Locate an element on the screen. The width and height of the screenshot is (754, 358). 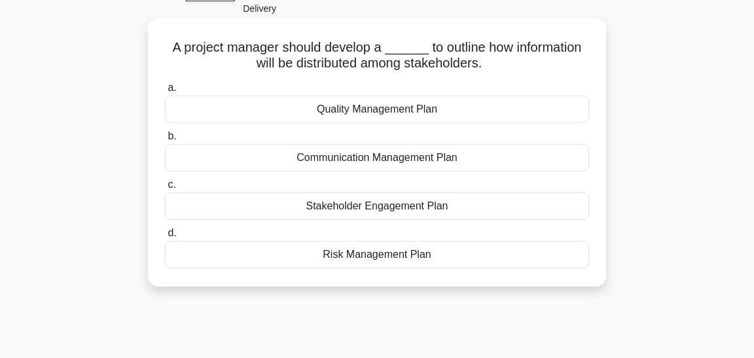
span: b. is located at coordinates (172, 136).